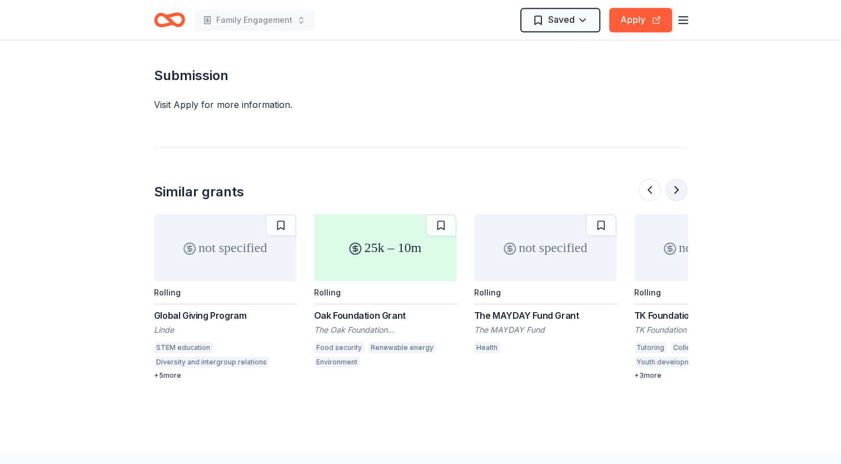 This screenshot has width=841, height=464. Describe the element at coordinates (421, 76) in the screenshot. I see `h2: Submission` at that location.